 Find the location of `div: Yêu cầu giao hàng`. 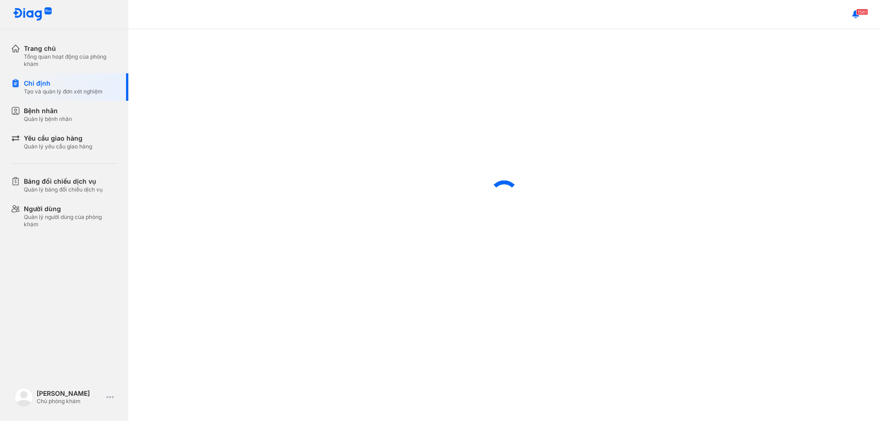

div: Yêu cầu giao hàng is located at coordinates (58, 138).